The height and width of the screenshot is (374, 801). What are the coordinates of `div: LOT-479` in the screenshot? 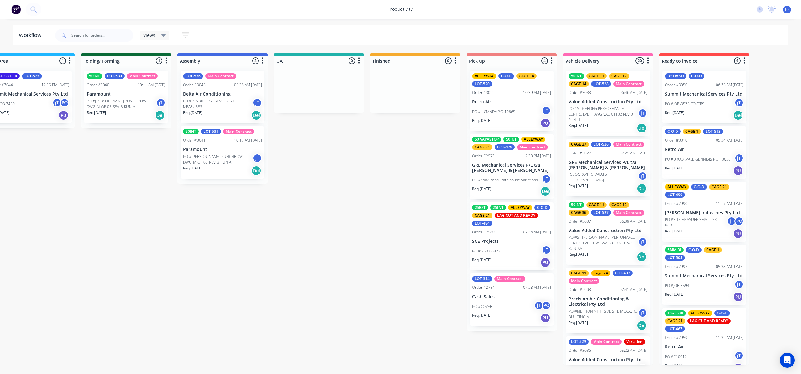 It's located at (505, 147).